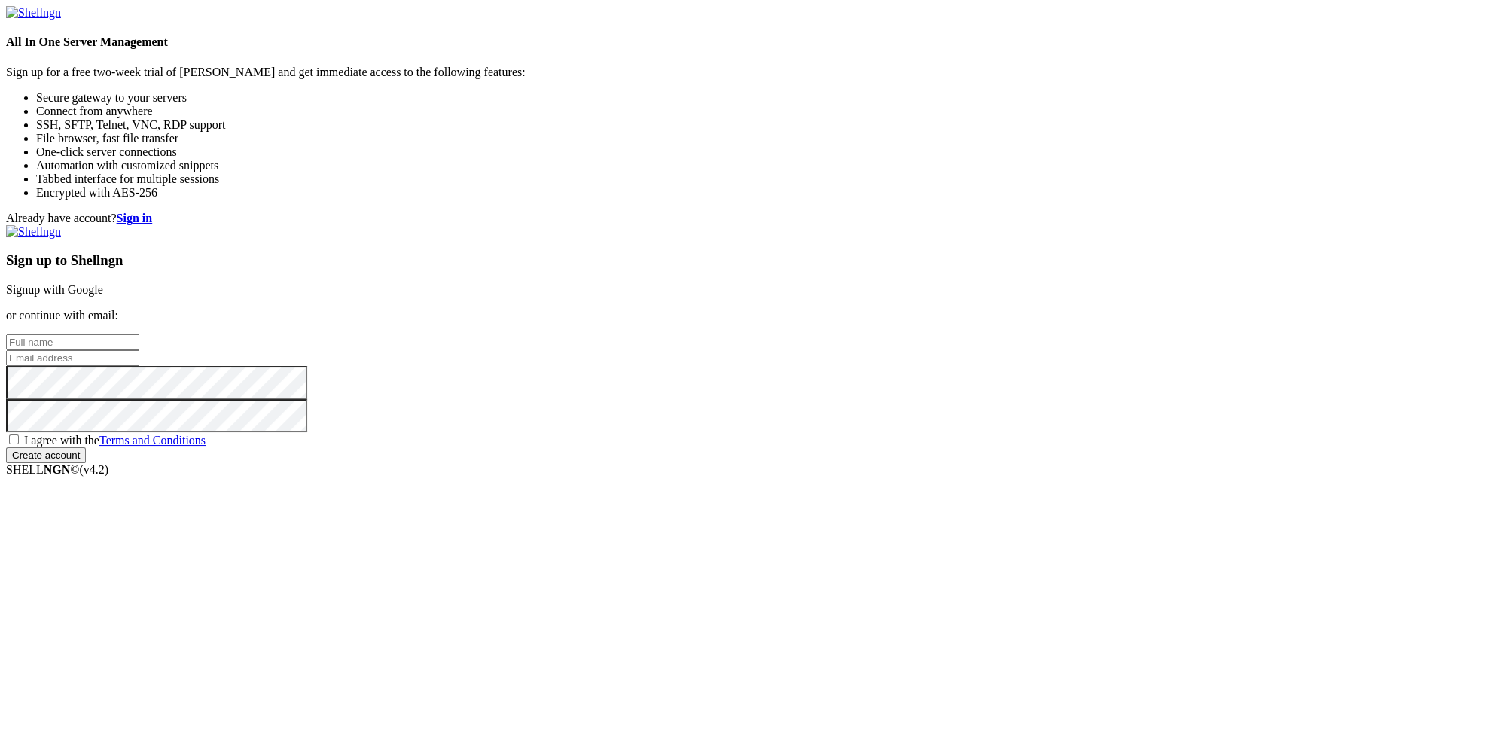 This screenshot has height=753, width=1506. I want to click on li: Secure gateway to your servers, so click(768, 98).